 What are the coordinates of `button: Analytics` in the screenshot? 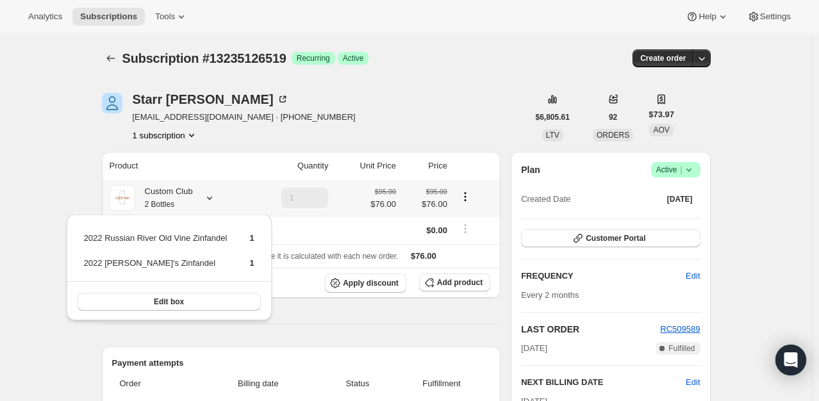 It's located at (45, 17).